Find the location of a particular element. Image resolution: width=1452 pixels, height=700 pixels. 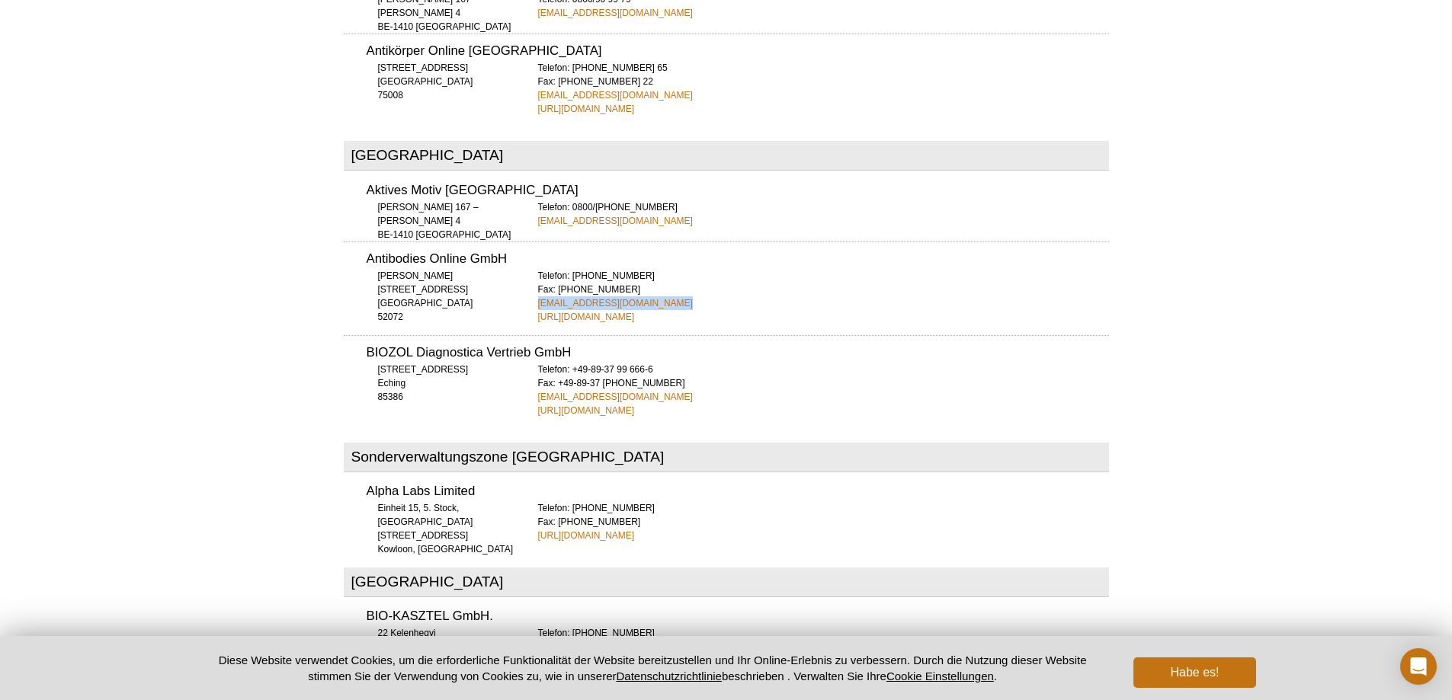

font: BIO-KASZTEL GmbH. is located at coordinates (430, 616).